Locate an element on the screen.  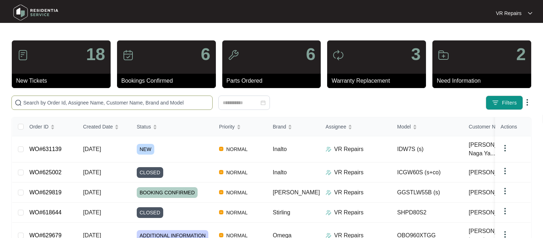
button: filter iconFilters is located at coordinates (504, 103).